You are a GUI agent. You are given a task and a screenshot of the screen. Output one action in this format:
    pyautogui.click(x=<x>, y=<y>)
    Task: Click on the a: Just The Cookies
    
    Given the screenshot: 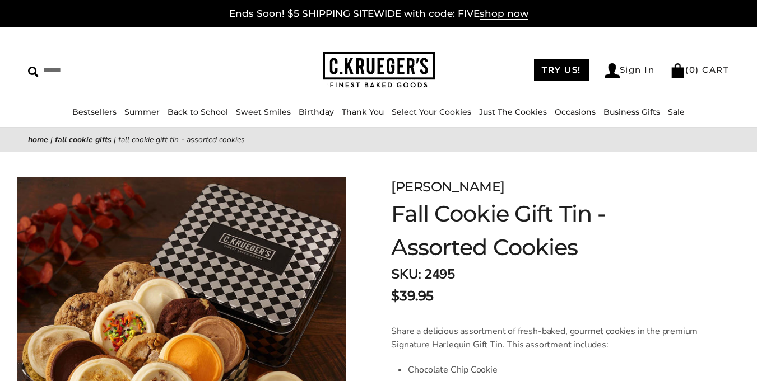 What is the action you would take?
    pyautogui.click(x=513, y=112)
    